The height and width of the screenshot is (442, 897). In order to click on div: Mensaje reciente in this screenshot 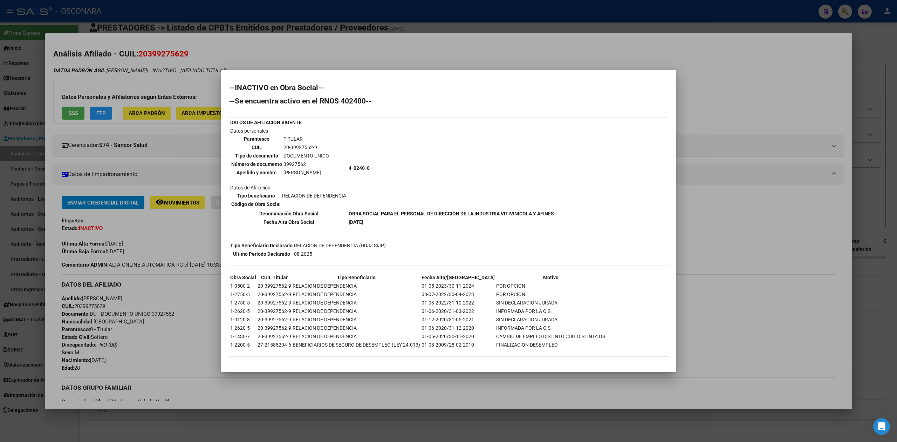, I will do `click(70, 104)`.